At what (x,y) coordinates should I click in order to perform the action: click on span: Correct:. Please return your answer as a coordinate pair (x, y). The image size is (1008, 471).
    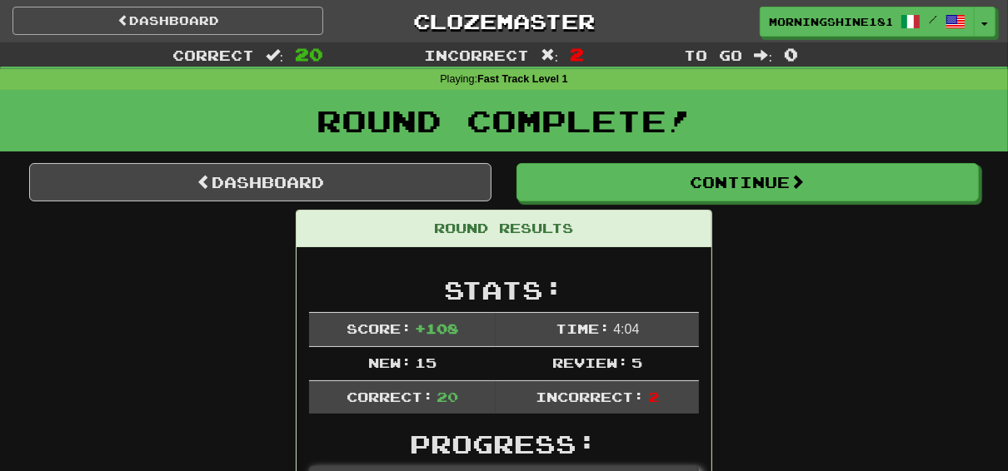
    Looking at the image, I should click on (390, 396).